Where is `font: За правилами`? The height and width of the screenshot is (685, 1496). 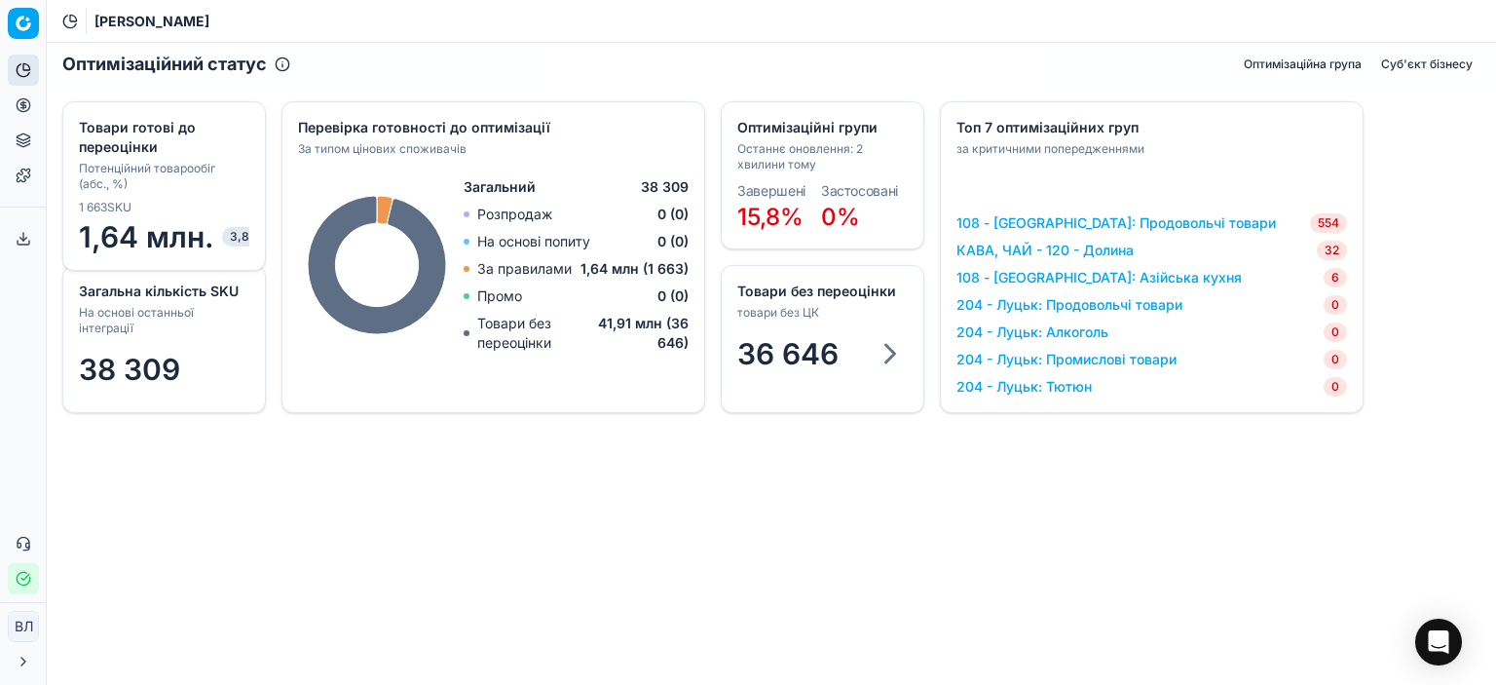
font: За правилами is located at coordinates (524, 268).